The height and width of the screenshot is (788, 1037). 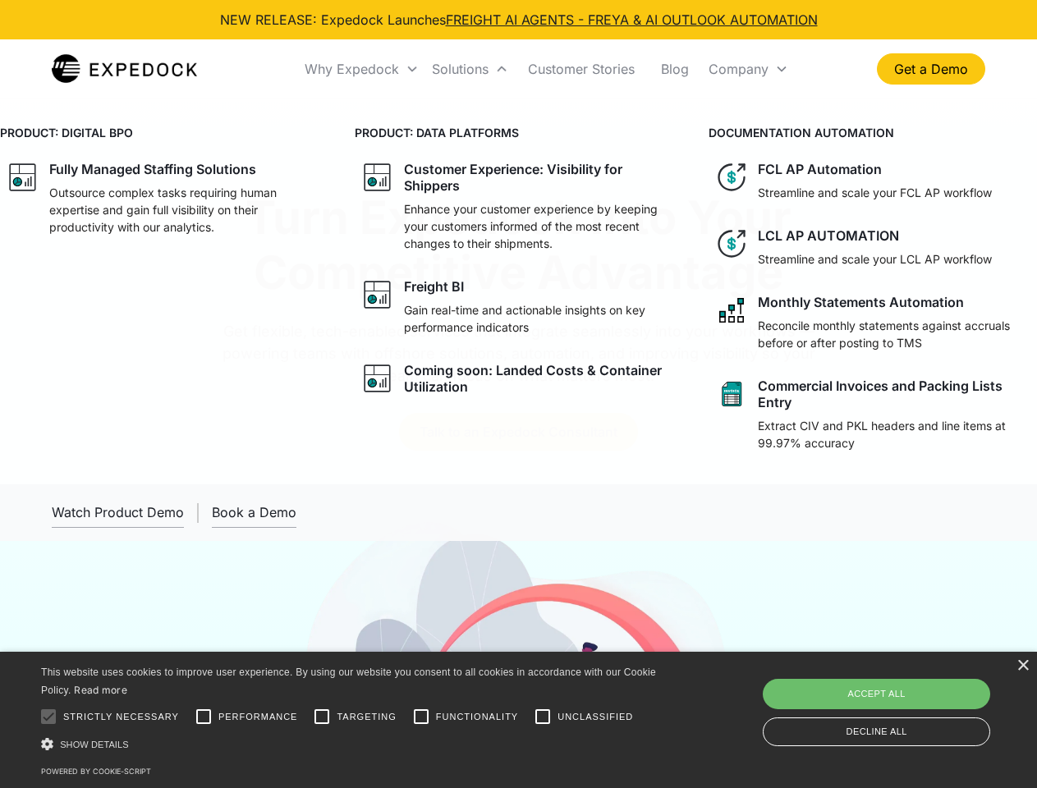 What do you see at coordinates (873, 132) in the screenshot?
I see `h4: DOCUMENTATION AUTOMATION` at bounding box center [873, 132].